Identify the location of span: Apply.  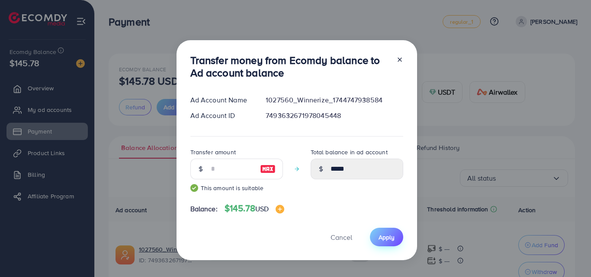
(386, 238).